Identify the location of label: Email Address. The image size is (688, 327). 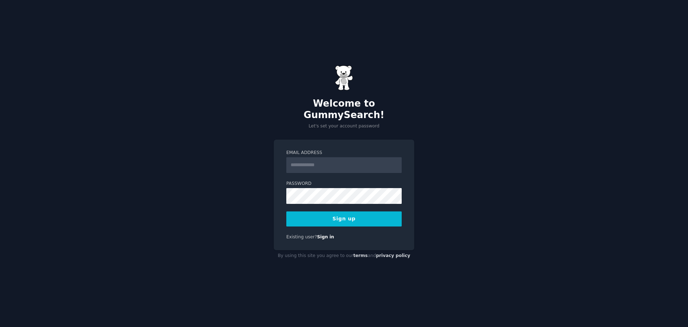
(344, 153).